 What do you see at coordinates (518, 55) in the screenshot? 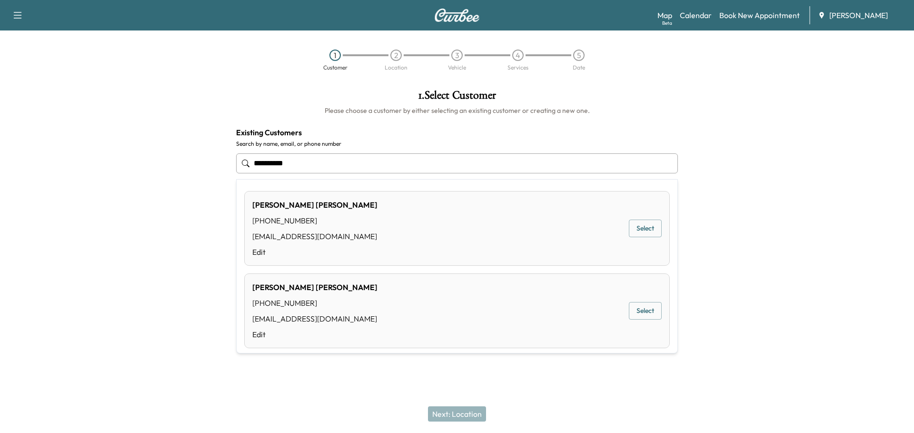
I see `div: 4` at bounding box center [518, 55].